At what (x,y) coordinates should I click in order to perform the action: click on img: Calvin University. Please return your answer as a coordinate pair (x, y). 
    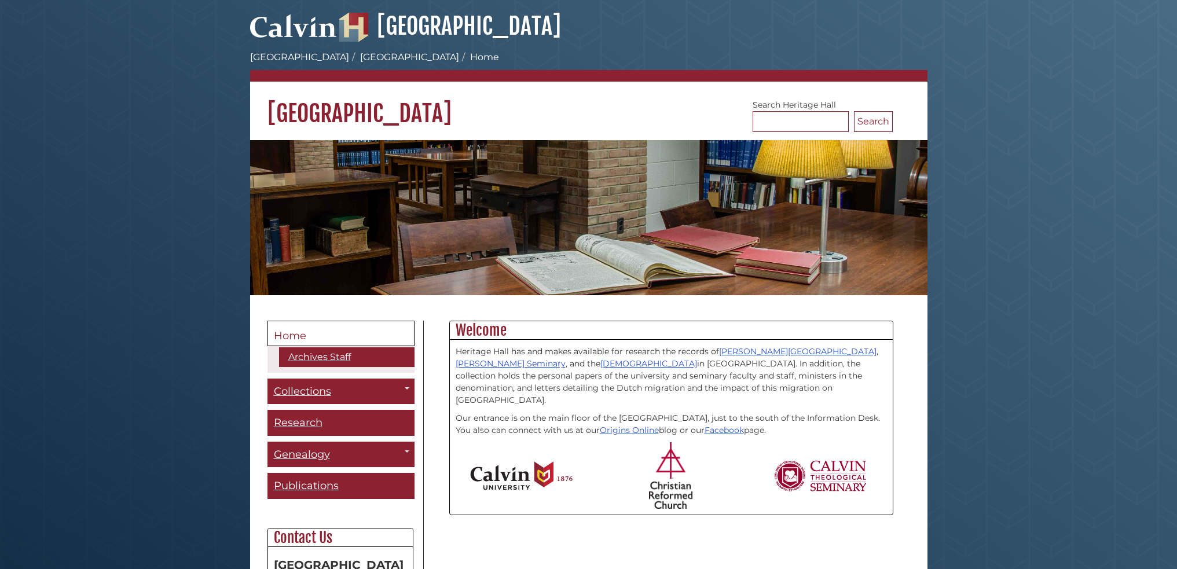
    Looking at the image, I should click on (521, 476).